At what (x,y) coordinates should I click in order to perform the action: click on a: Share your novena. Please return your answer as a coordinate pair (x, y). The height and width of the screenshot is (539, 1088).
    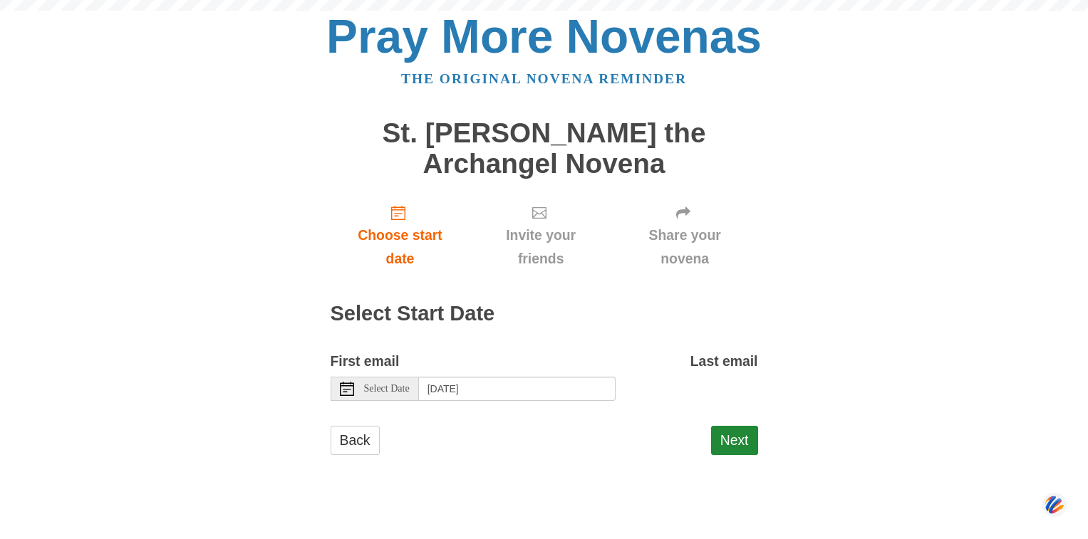
    Looking at the image, I should click on (685, 235).